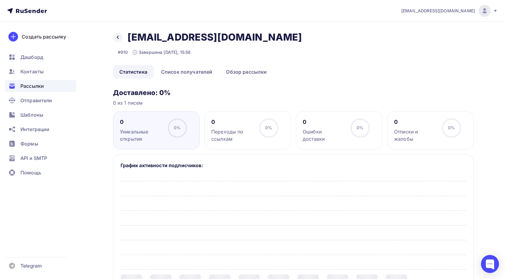  What do you see at coordinates (294, 103) in the screenshot?
I see `div: 0 из 1 писем` at bounding box center [294, 103].